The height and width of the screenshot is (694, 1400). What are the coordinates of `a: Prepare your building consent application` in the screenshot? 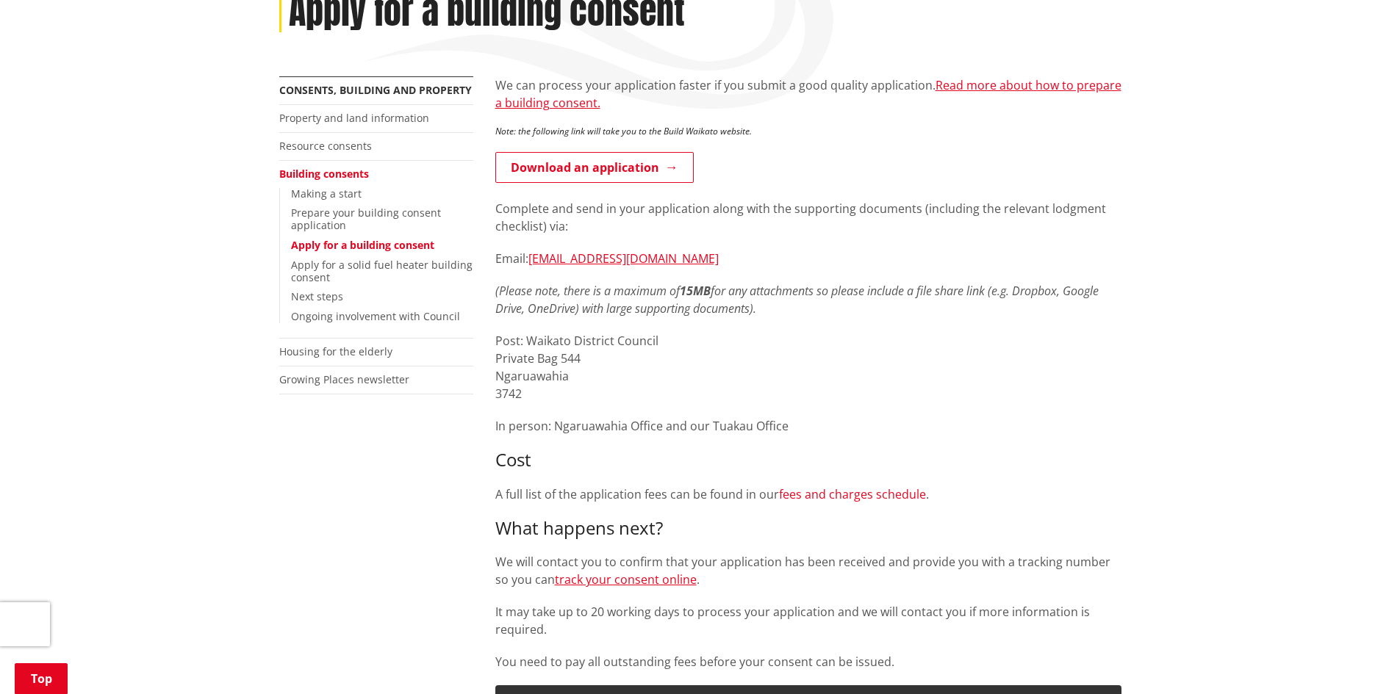 It's located at (366, 219).